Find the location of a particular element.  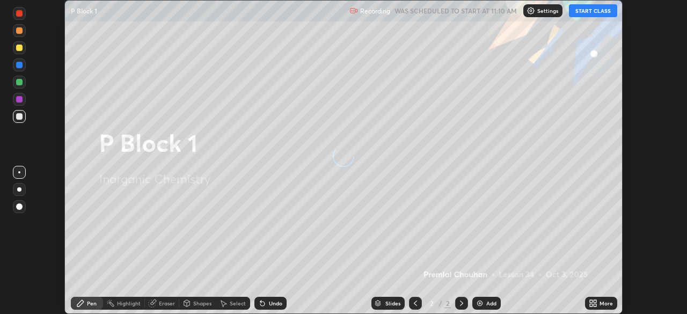

div: Add is located at coordinates (491, 303).